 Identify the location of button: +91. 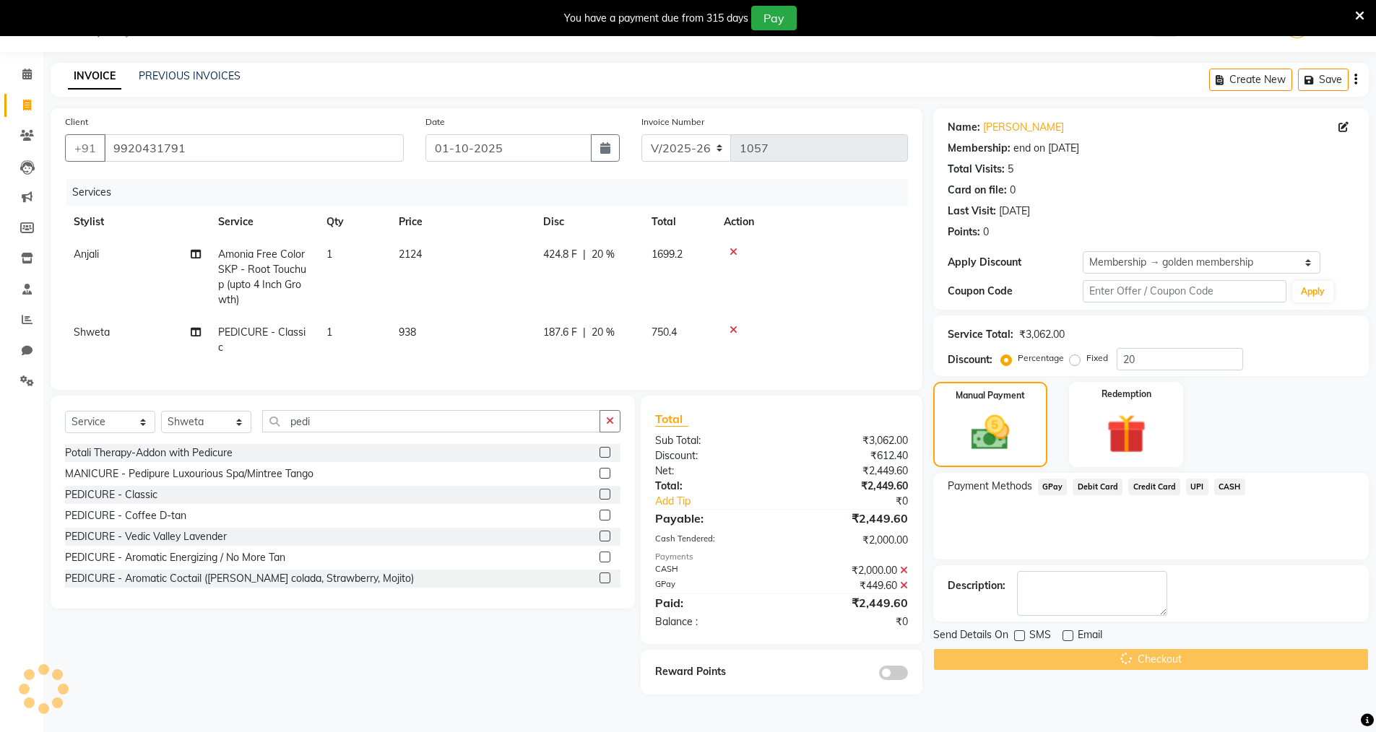
(85, 148).